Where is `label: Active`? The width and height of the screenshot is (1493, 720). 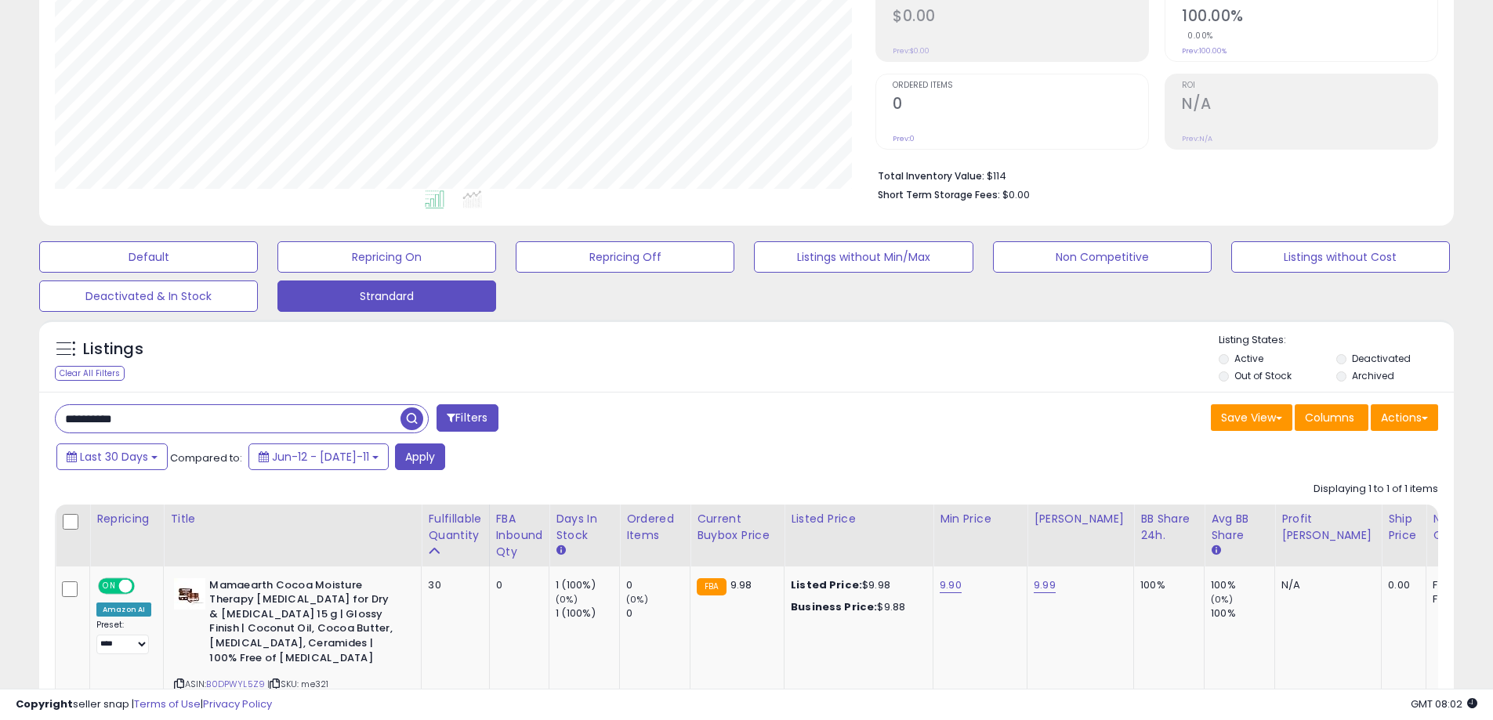
label: Active is located at coordinates (1249, 358).